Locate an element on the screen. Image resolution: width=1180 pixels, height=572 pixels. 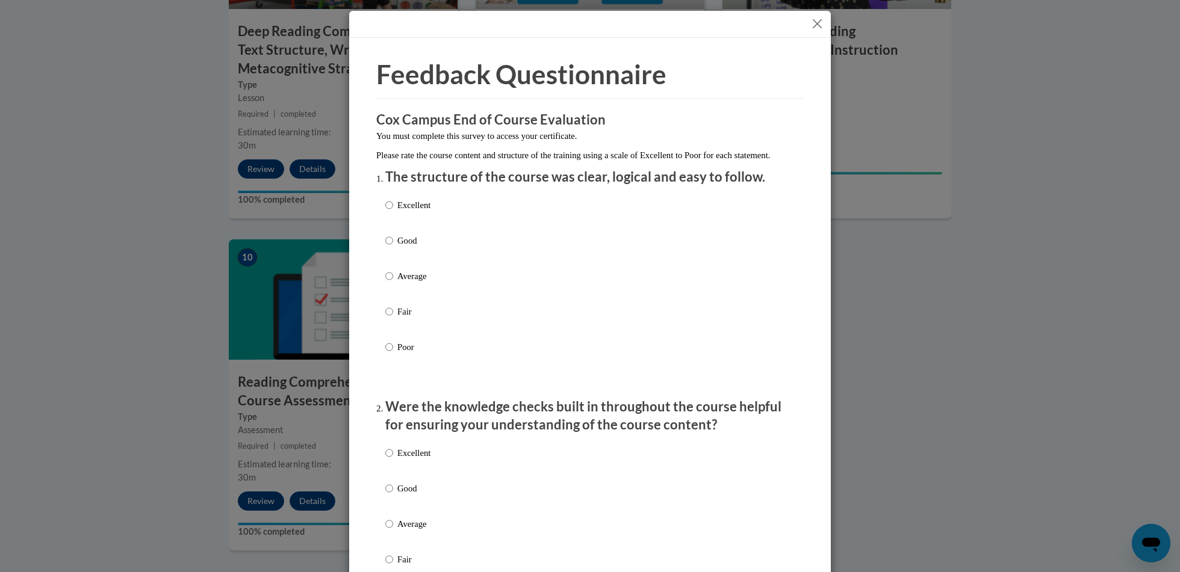
p: The structure of the course was clear, logical and easy to follow. is located at coordinates (590, 177).